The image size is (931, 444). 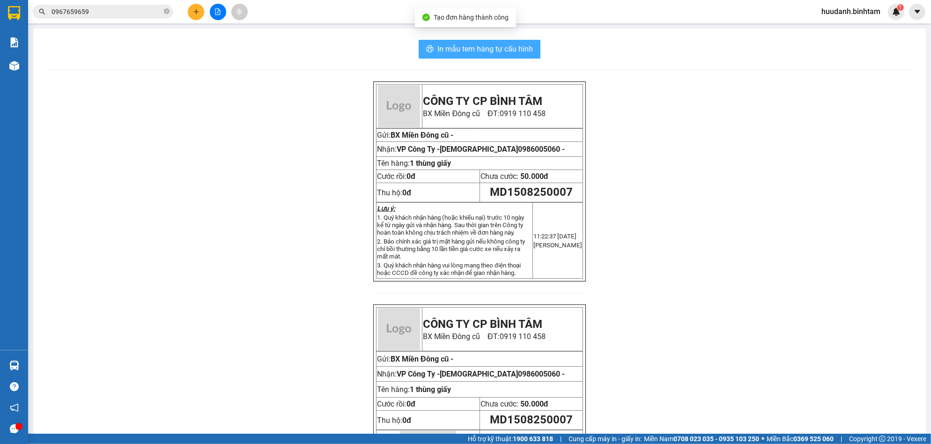 I want to click on span: Cung cấp máy in - giấy in:, so click(x=605, y=439).